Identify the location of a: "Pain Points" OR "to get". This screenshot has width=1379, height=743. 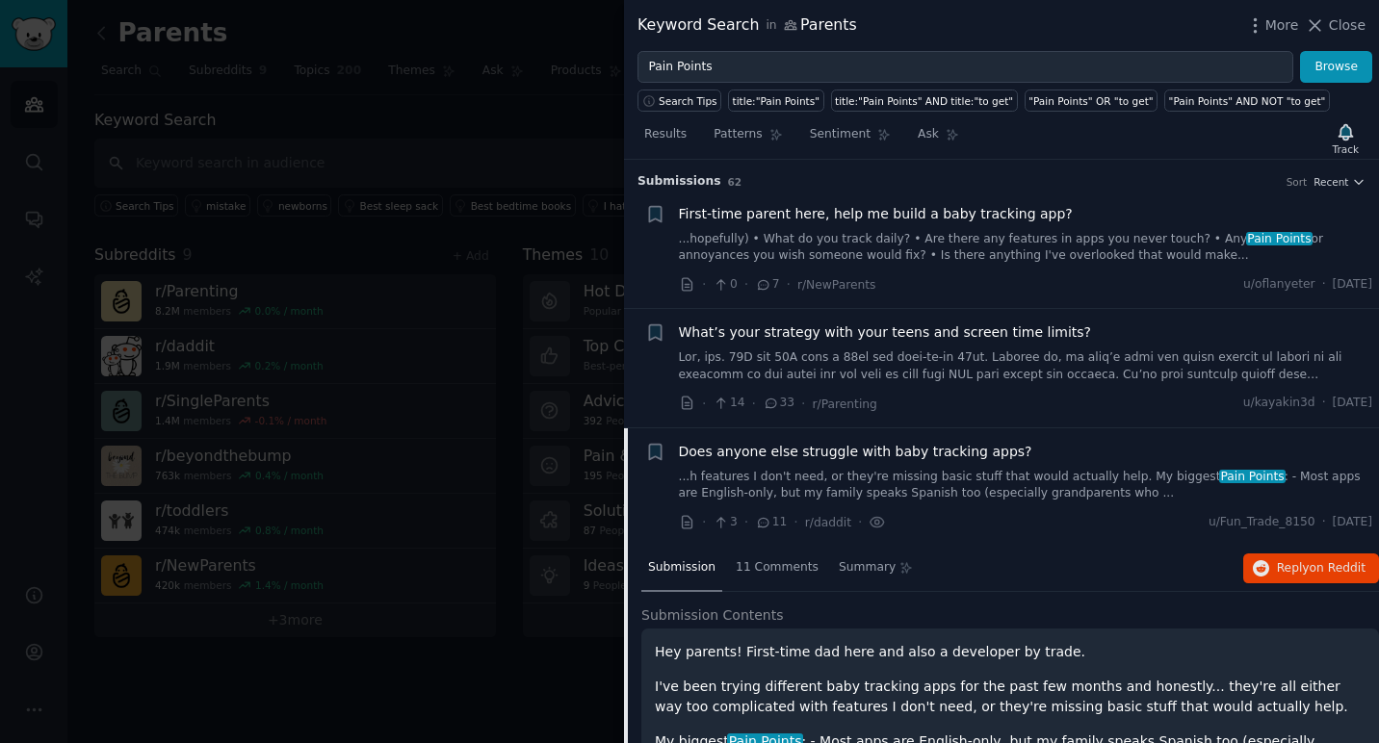
(1091, 100).